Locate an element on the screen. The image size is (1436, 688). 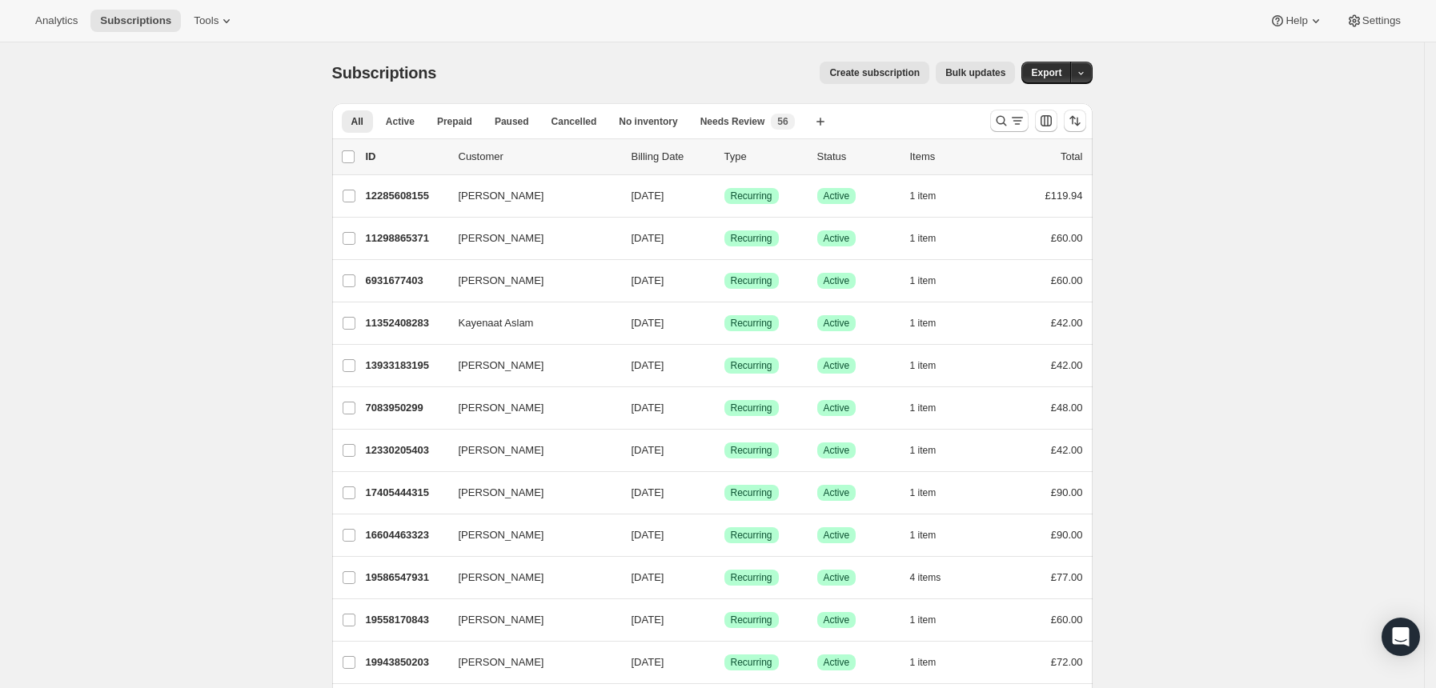
div: Items is located at coordinates (950, 157).